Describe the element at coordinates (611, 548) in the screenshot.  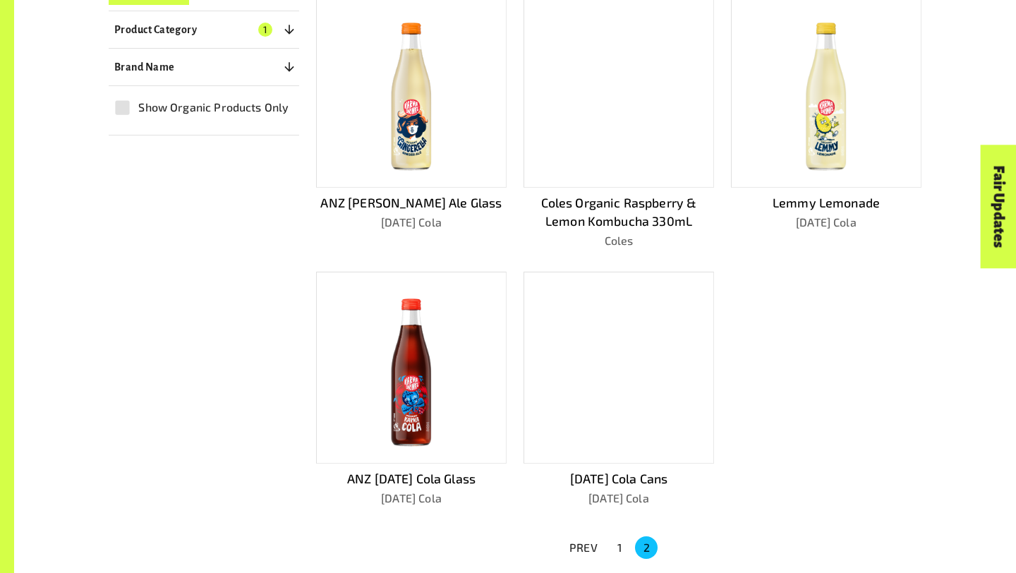
I see `nav: pagination navigation` at that location.